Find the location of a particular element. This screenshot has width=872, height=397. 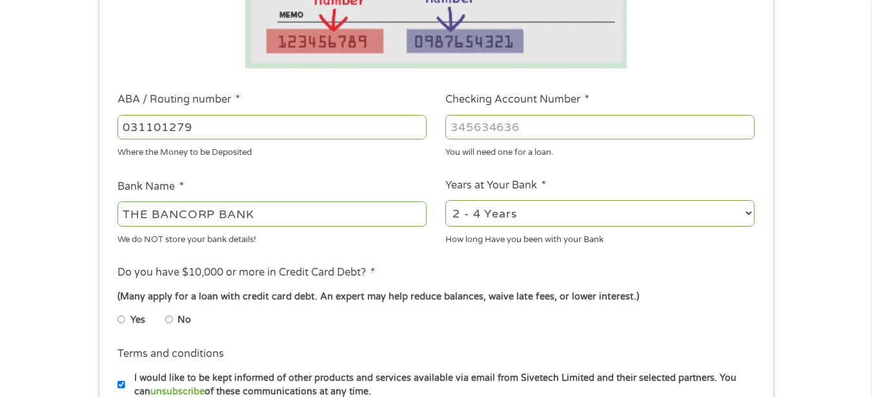

div: How long Have you been with your Bank is located at coordinates (600, 237).